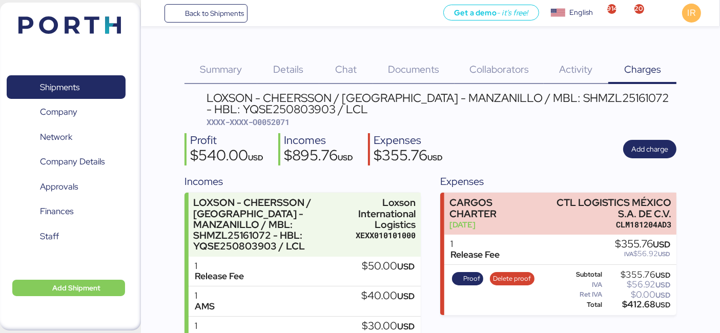 Image resolution: width=720 pixels, height=333 pixels. What do you see at coordinates (637, 304) in the screenshot?
I see `div: $412.68` at bounding box center [637, 304].